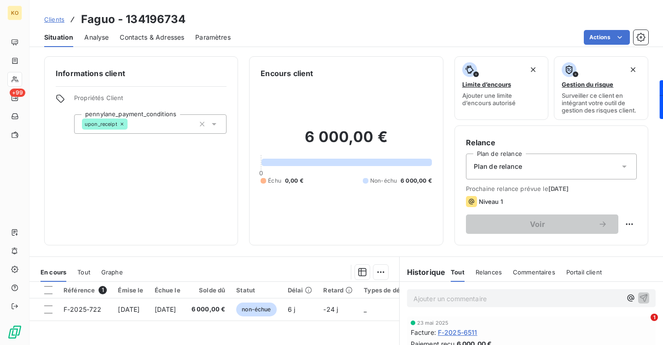  Describe the element at coordinates (338, 290) in the screenshot. I see `div: Retard` at that location.